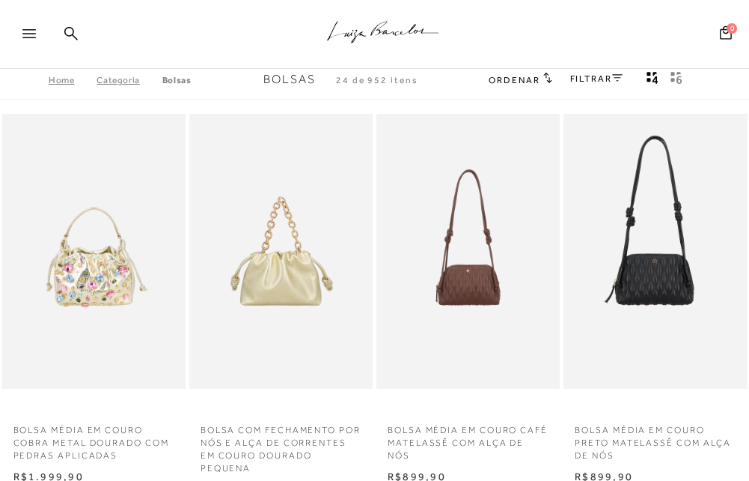 The height and width of the screenshot is (481, 749). What do you see at coordinates (468, 251) in the screenshot?
I see `a: BOLSA MÉDIA EM COURO CAFÉ MATELASSÊ COM ALÇA DE NÓS BOLSA MÉDIA EM COURO CAFÉ MATELASSÊ COM ALÇA ...` at bounding box center [468, 251].